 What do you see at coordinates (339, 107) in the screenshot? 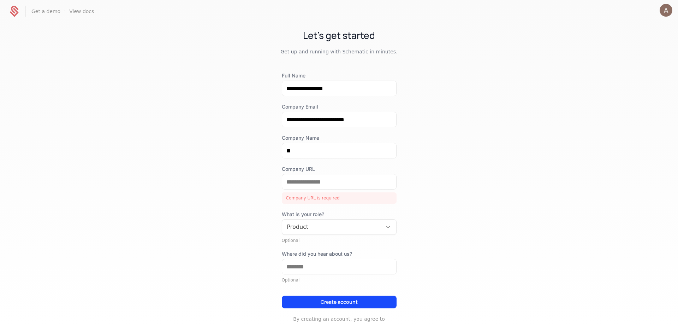
I see `label: Company Email` at bounding box center [339, 107].